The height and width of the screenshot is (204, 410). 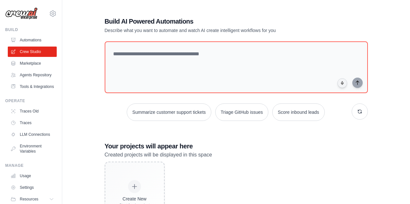 I want to click on div: Create New, so click(x=134, y=199).